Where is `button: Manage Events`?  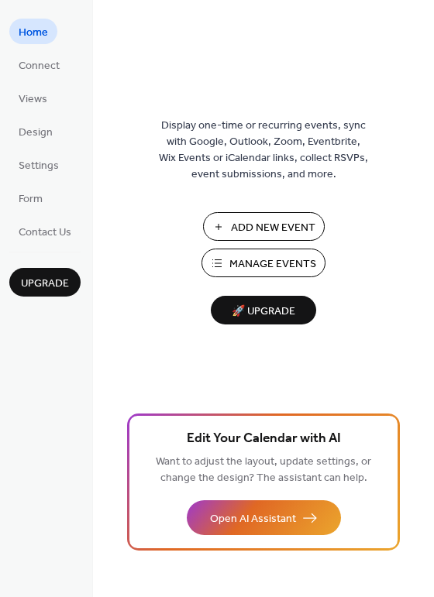
button: Manage Events is located at coordinates (263, 262).